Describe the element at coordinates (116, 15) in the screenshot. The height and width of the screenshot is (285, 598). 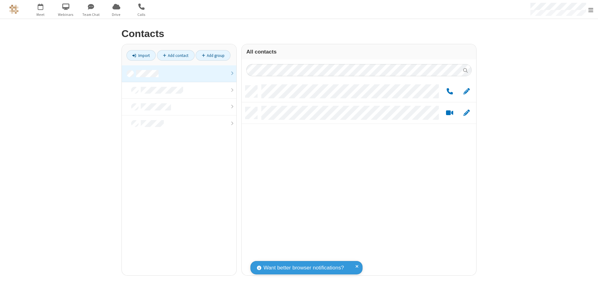
I see `span: Drive` at that location.